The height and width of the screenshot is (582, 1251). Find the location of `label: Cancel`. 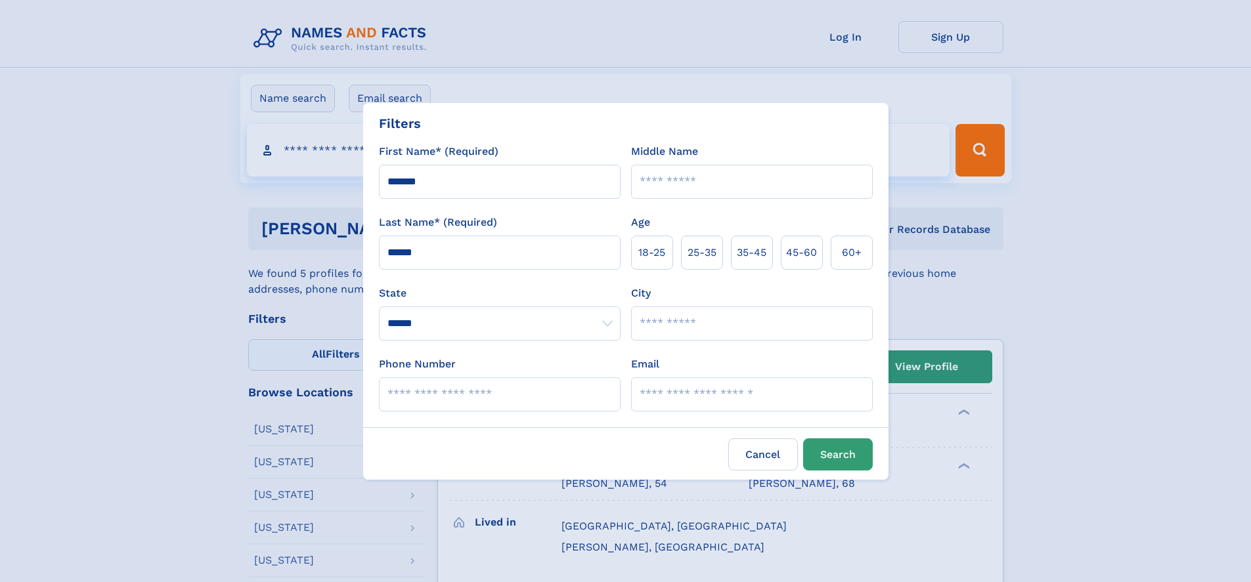

label: Cancel is located at coordinates (763, 454).